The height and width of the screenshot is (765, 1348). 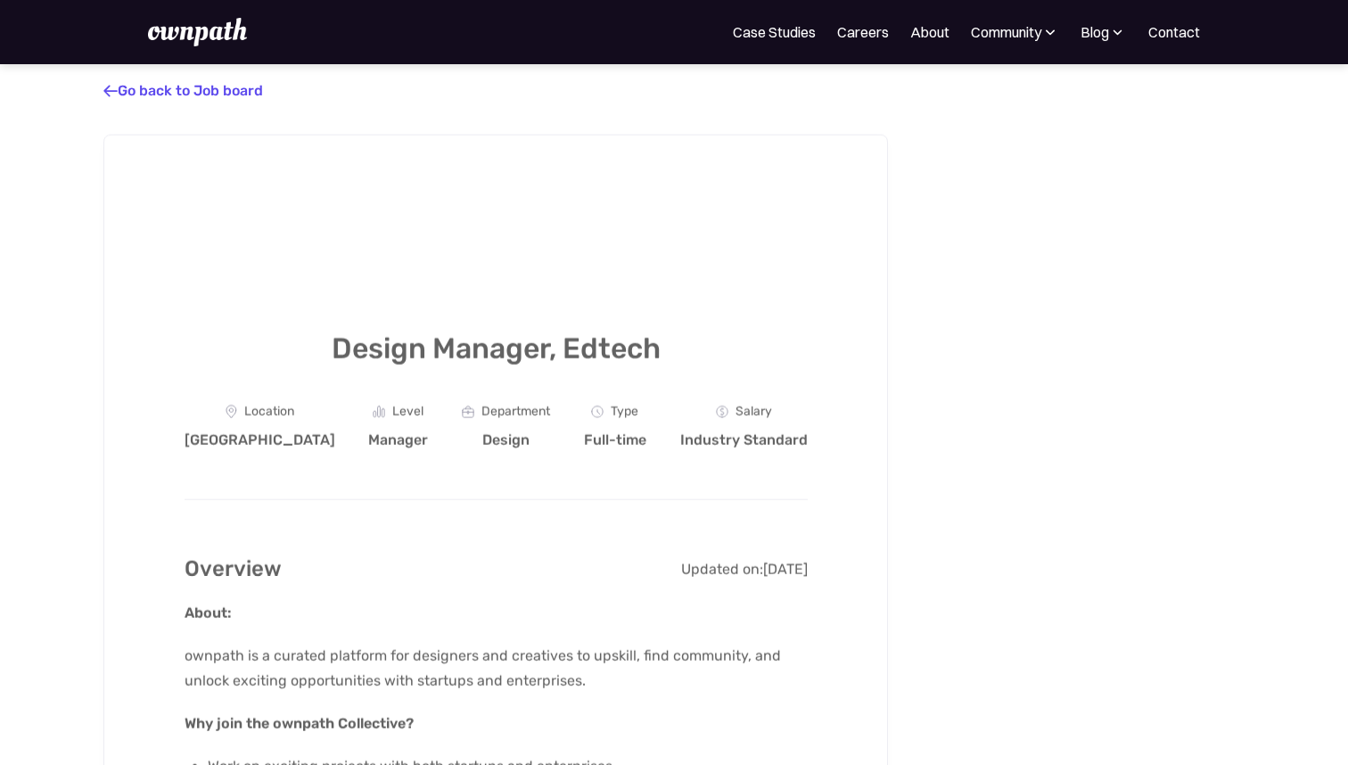 What do you see at coordinates (624, 412) in the screenshot?
I see `div: Type` at bounding box center [624, 412].